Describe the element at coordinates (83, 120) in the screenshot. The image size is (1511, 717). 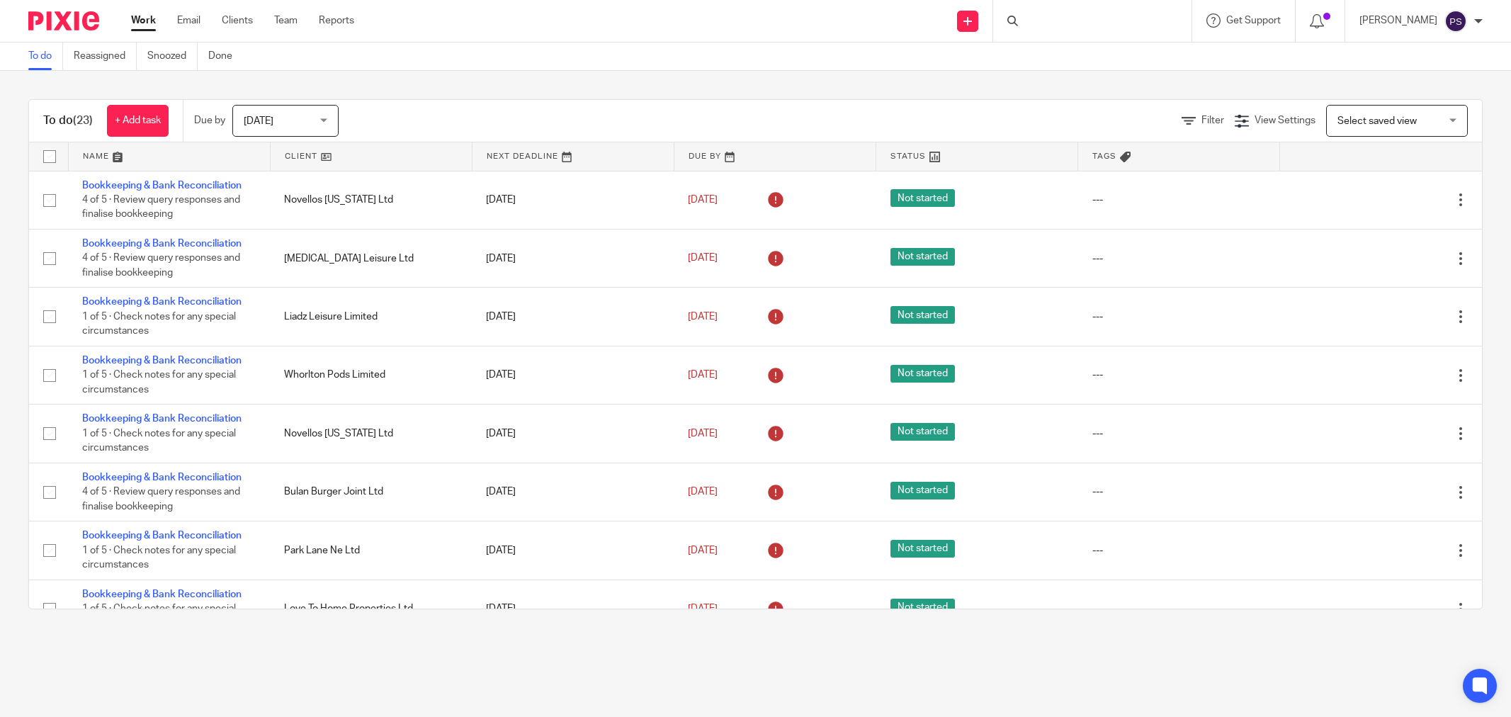
I see `span: (23)` at that location.